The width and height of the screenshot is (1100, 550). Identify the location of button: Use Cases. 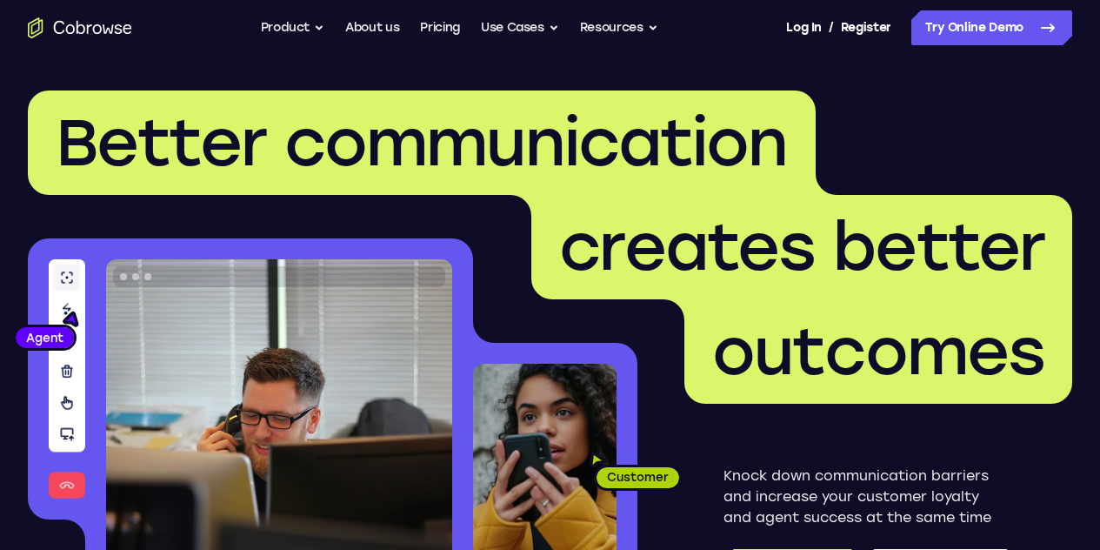
(520, 28).